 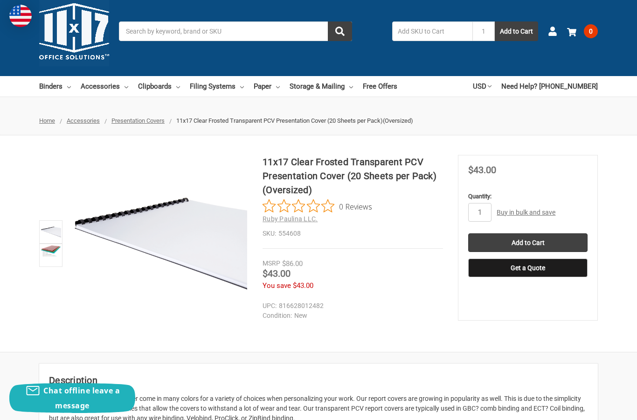 I want to click on button: Get a Quote, so click(x=528, y=268).